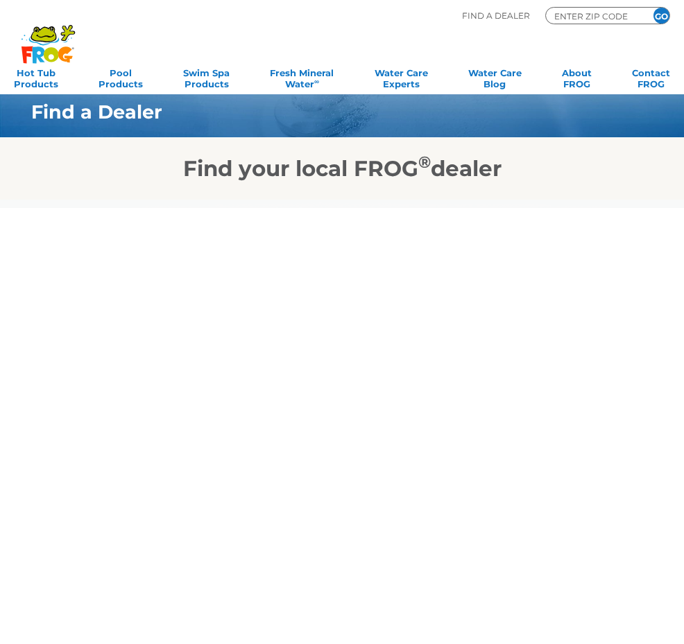 Image resolution: width=684 pixels, height=644 pixels. What do you see at coordinates (650, 77) in the screenshot?
I see `a: ContactFROG` at bounding box center [650, 77].